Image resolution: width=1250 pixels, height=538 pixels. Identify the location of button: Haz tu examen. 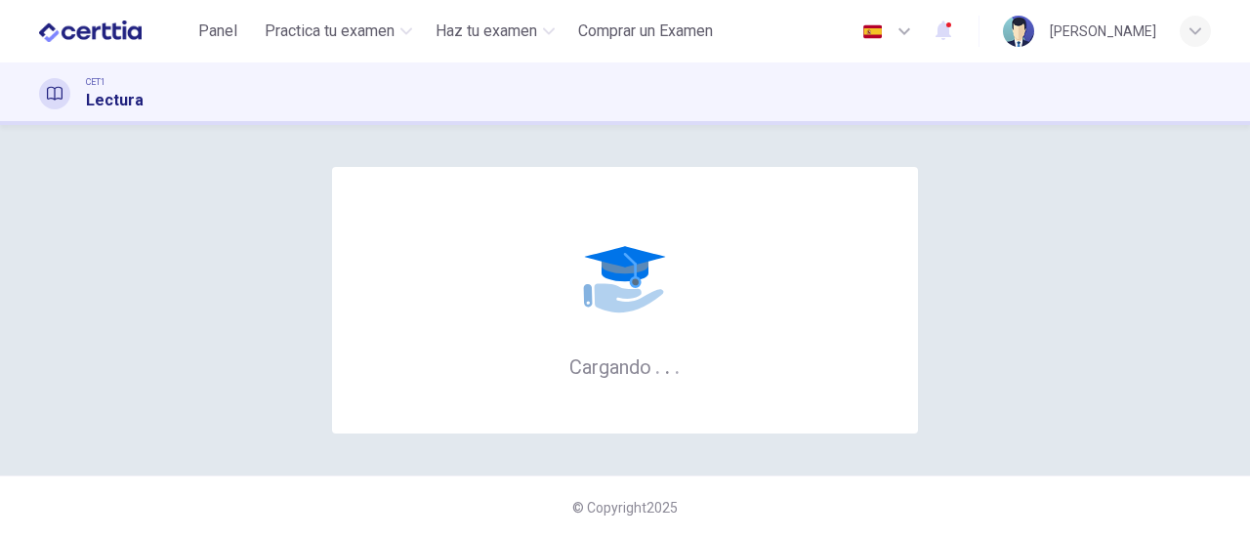
(495, 31).